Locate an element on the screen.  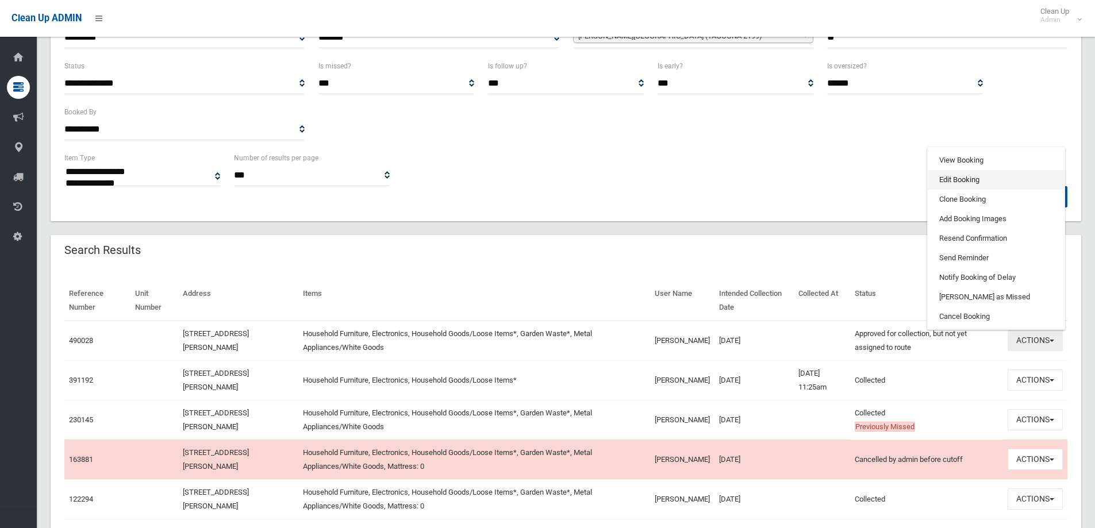
th: User Name is located at coordinates (682, 301).